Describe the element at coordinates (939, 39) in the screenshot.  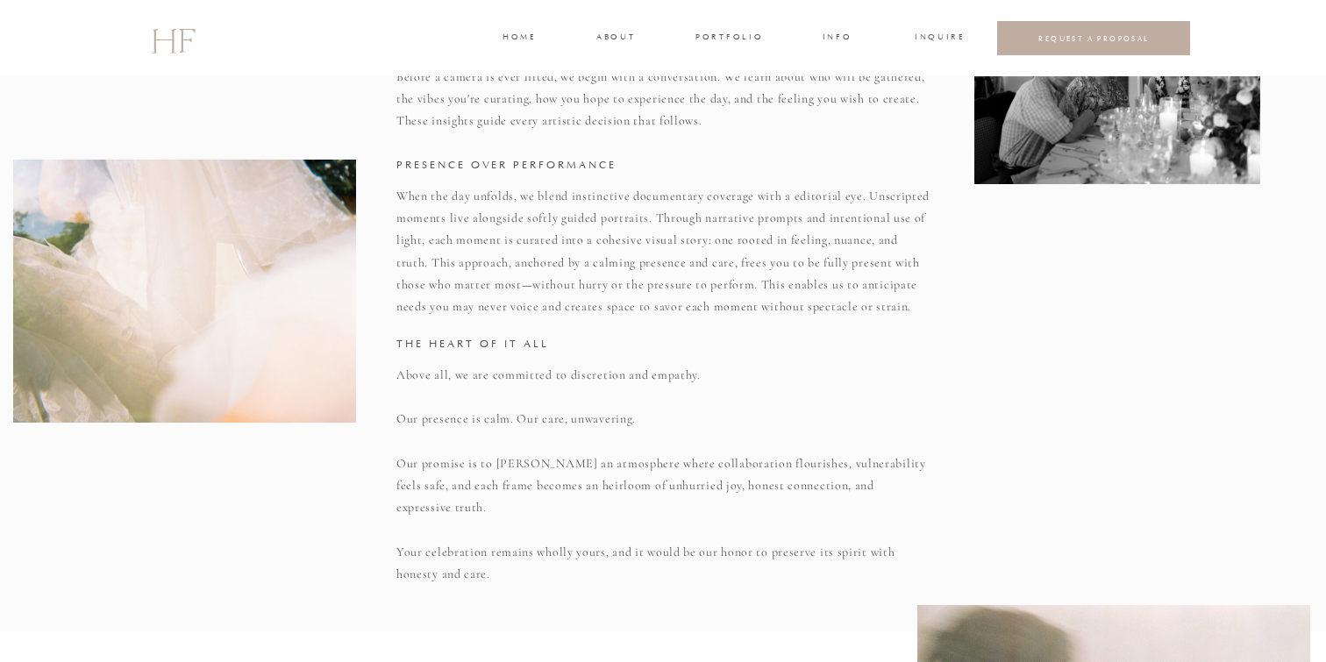
I see `a: INQUIRE` at that location.